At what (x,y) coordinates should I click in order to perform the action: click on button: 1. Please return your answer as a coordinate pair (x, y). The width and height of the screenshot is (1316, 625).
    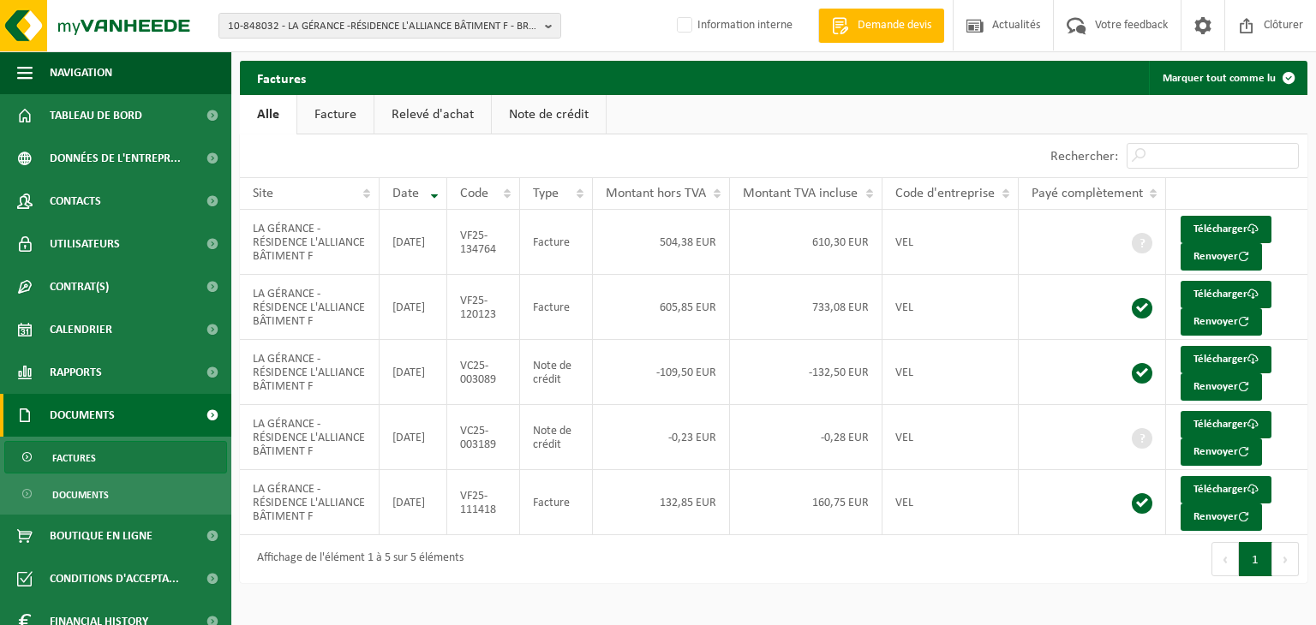
    Looking at the image, I should click on (1255, 559).